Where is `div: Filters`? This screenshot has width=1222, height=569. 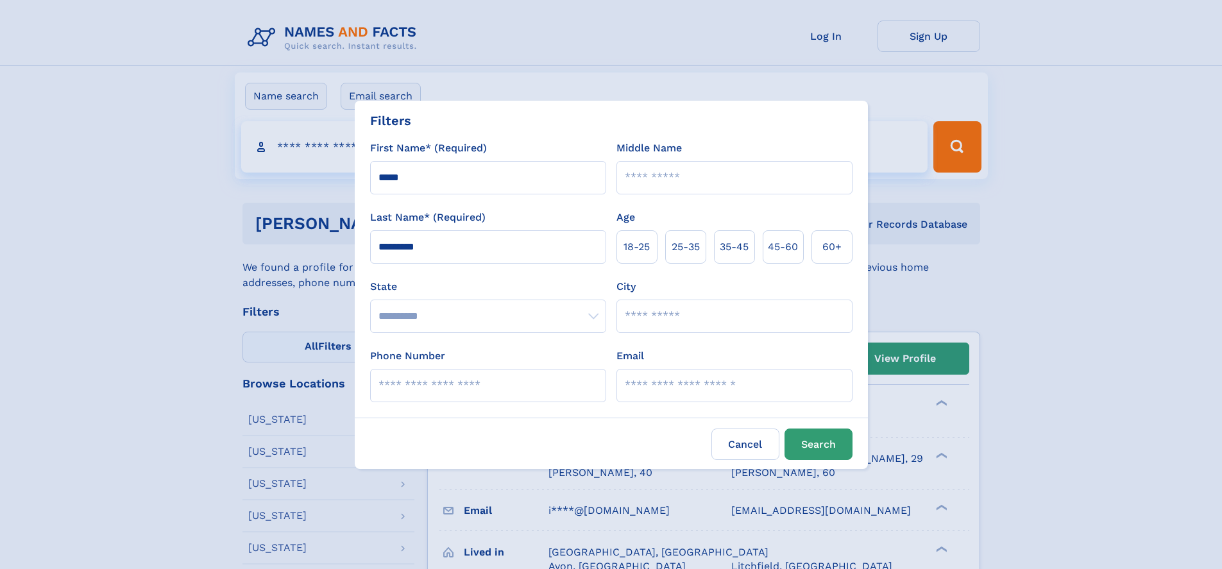
div: Filters is located at coordinates (391, 121).